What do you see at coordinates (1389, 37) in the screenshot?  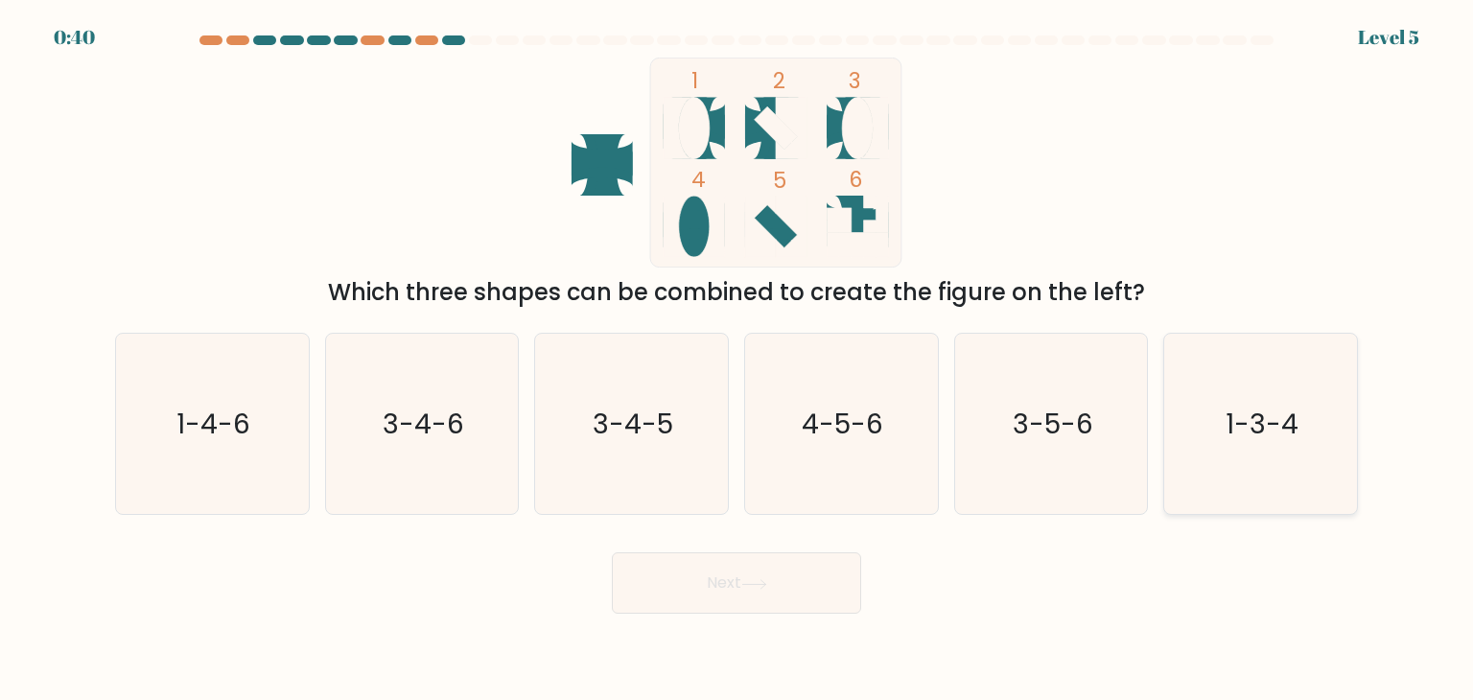 I see `div: Level 5` at bounding box center [1389, 37].